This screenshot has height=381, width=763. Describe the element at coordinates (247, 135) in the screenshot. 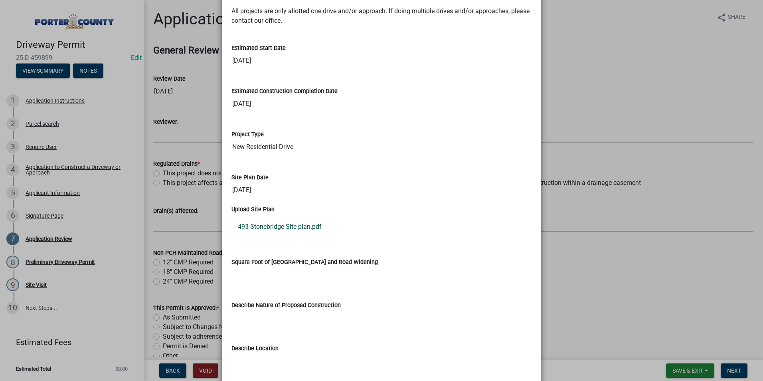

I see `label: Project Type` at that location.